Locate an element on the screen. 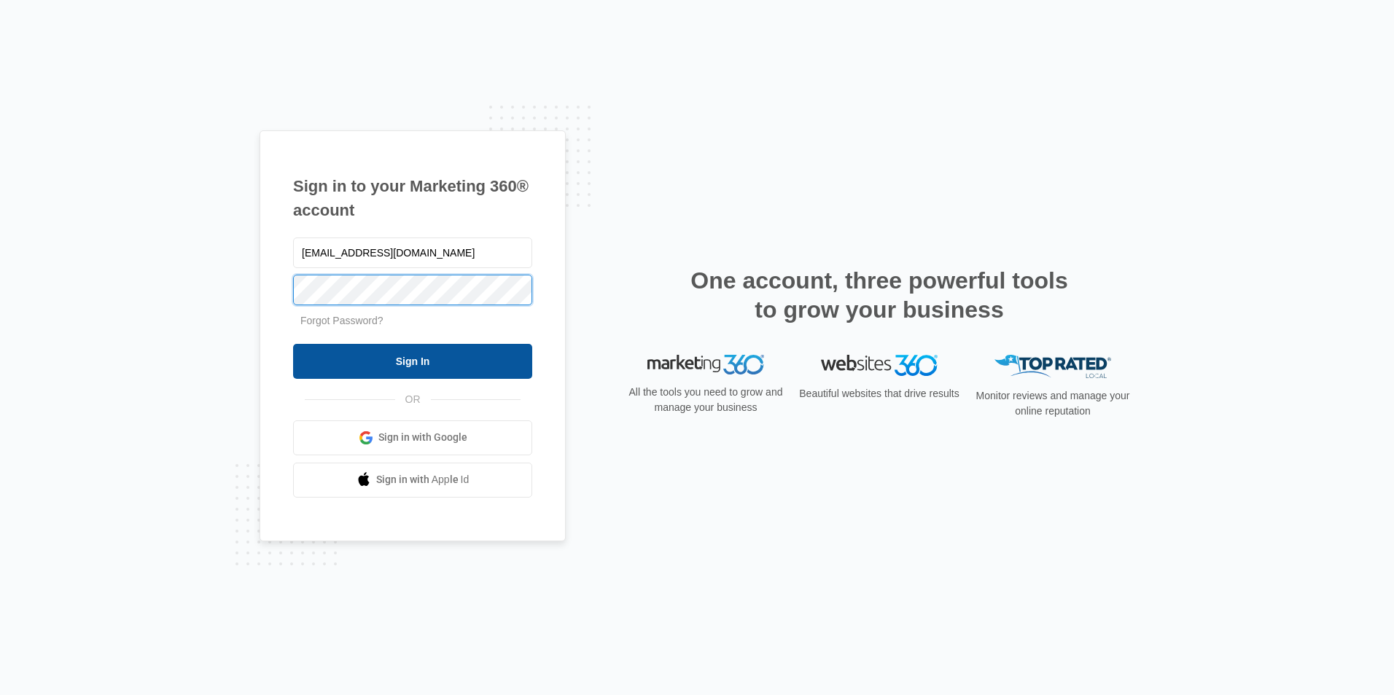 This screenshot has width=1394, height=695. span: Sign in with Apple Id is located at coordinates (423, 480).